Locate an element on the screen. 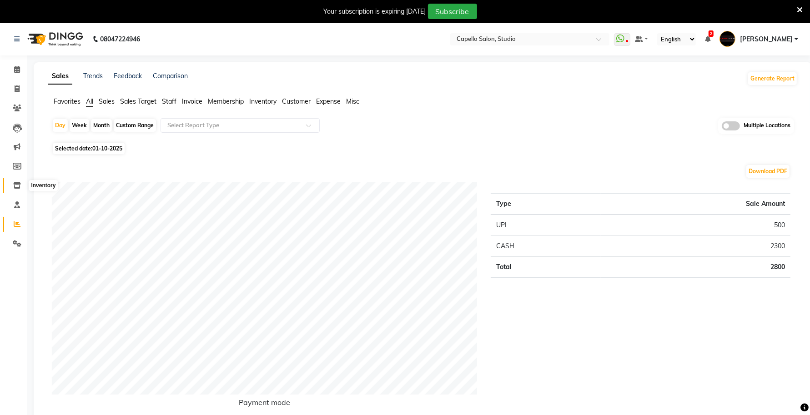 Image resolution: width=810 pixels, height=415 pixels. button: Subscribe is located at coordinates (452, 11).